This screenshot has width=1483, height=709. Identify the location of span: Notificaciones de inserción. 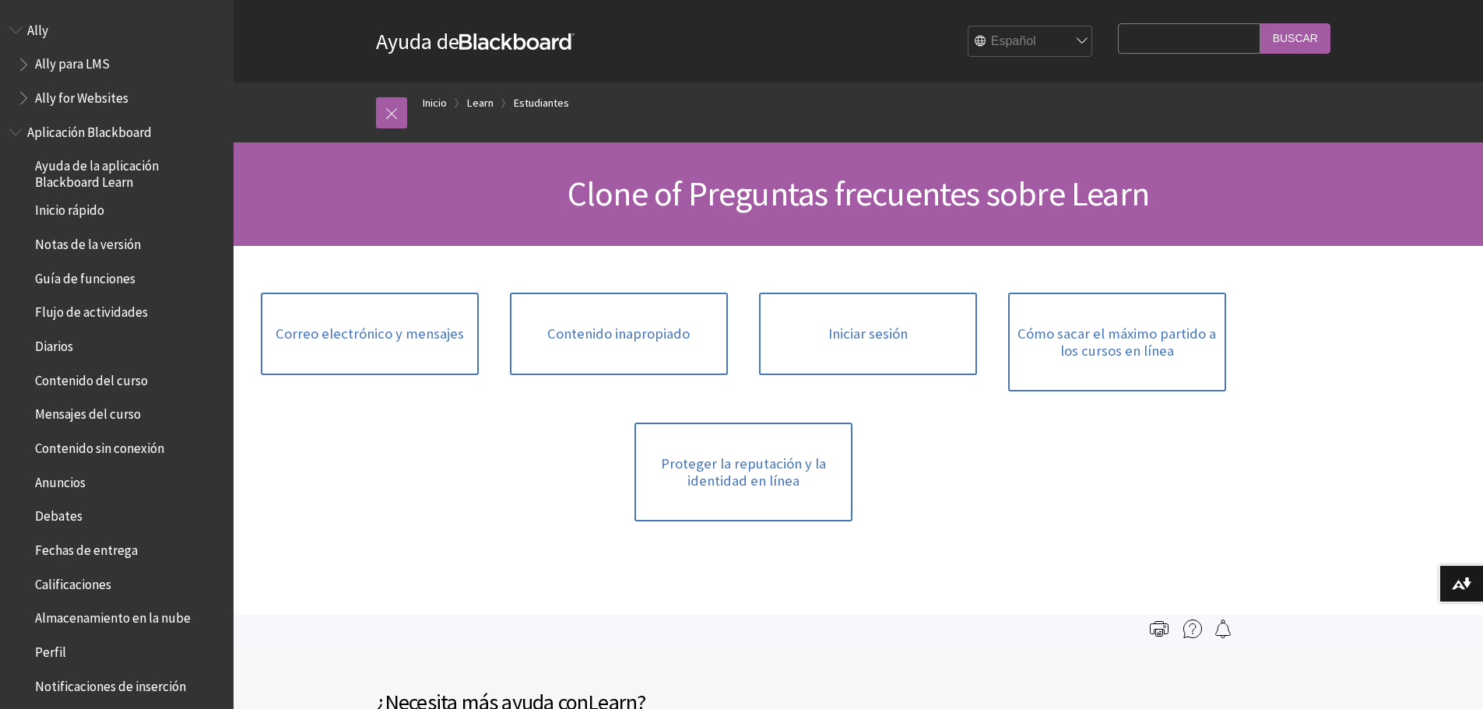
(111, 684).